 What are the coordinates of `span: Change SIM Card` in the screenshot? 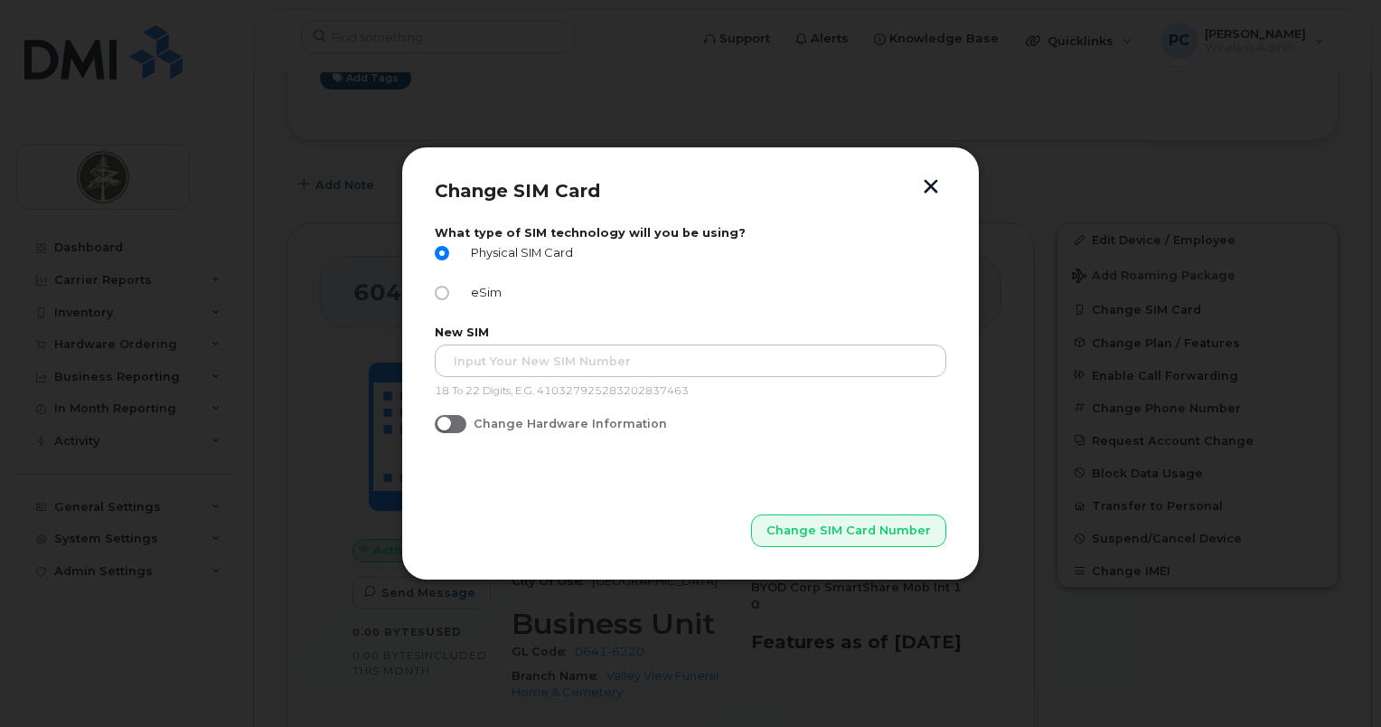 It's located at (517, 191).